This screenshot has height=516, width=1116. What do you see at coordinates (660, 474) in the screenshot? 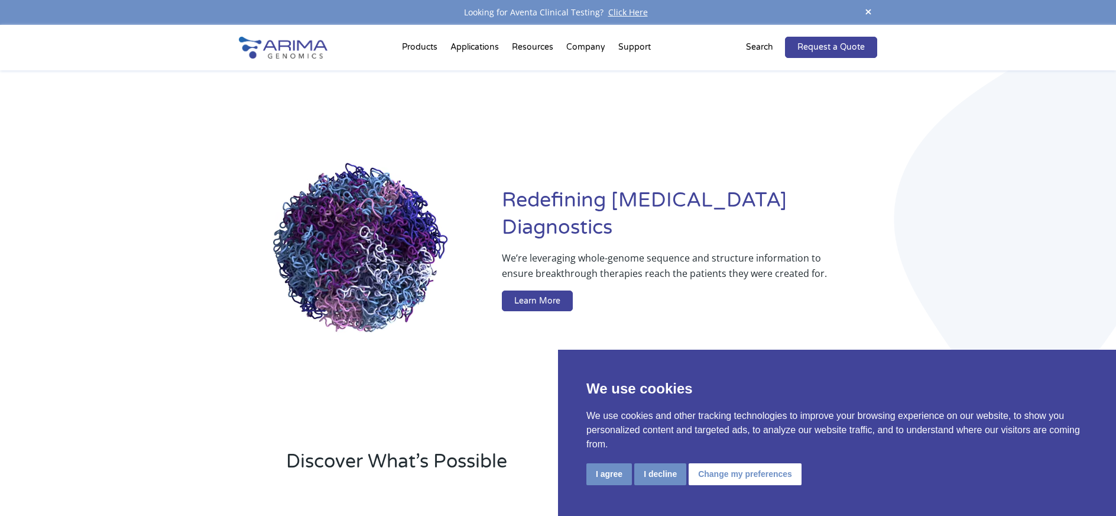
I see `button: I decline` at bounding box center [660, 474].